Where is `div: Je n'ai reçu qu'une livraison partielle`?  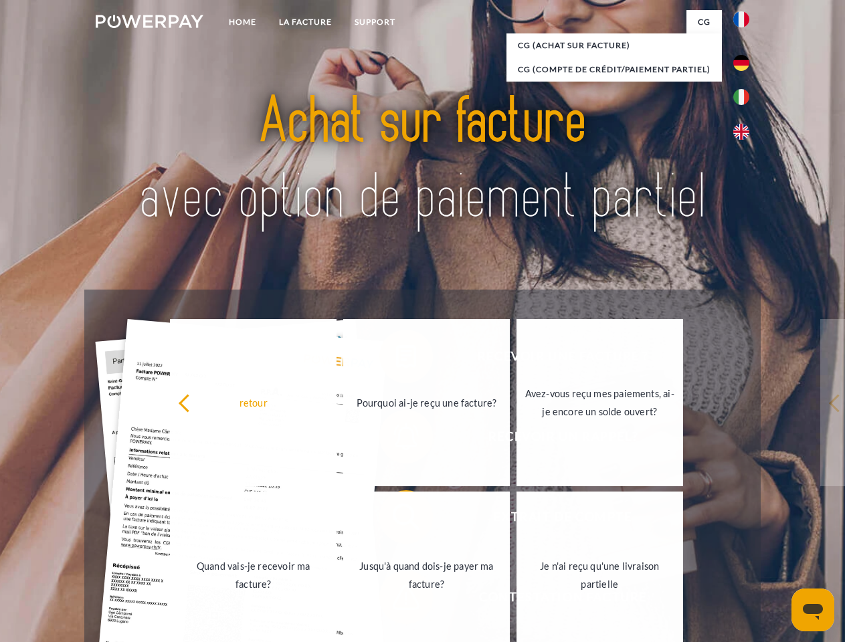 div: Je n'ai reçu qu'une livraison partielle is located at coordinates (600, 576).